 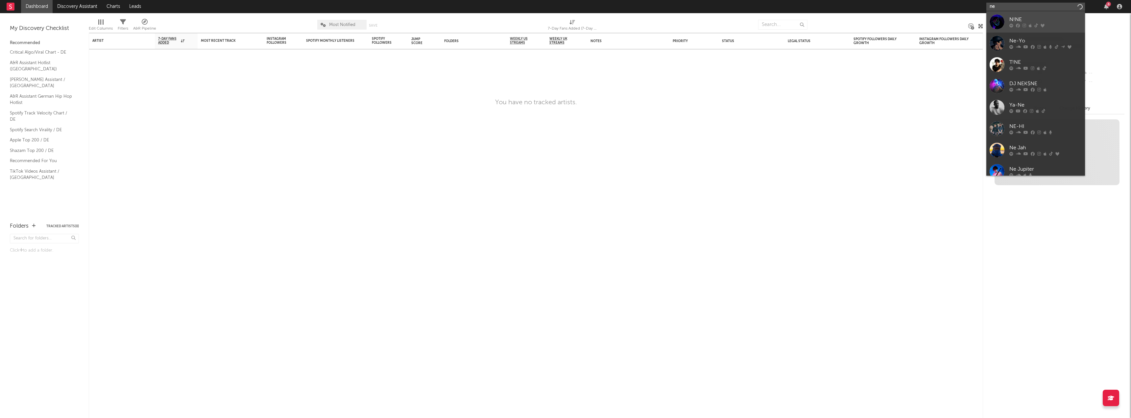 I want to click on div: N!NE, so click(x=1045, y=20).